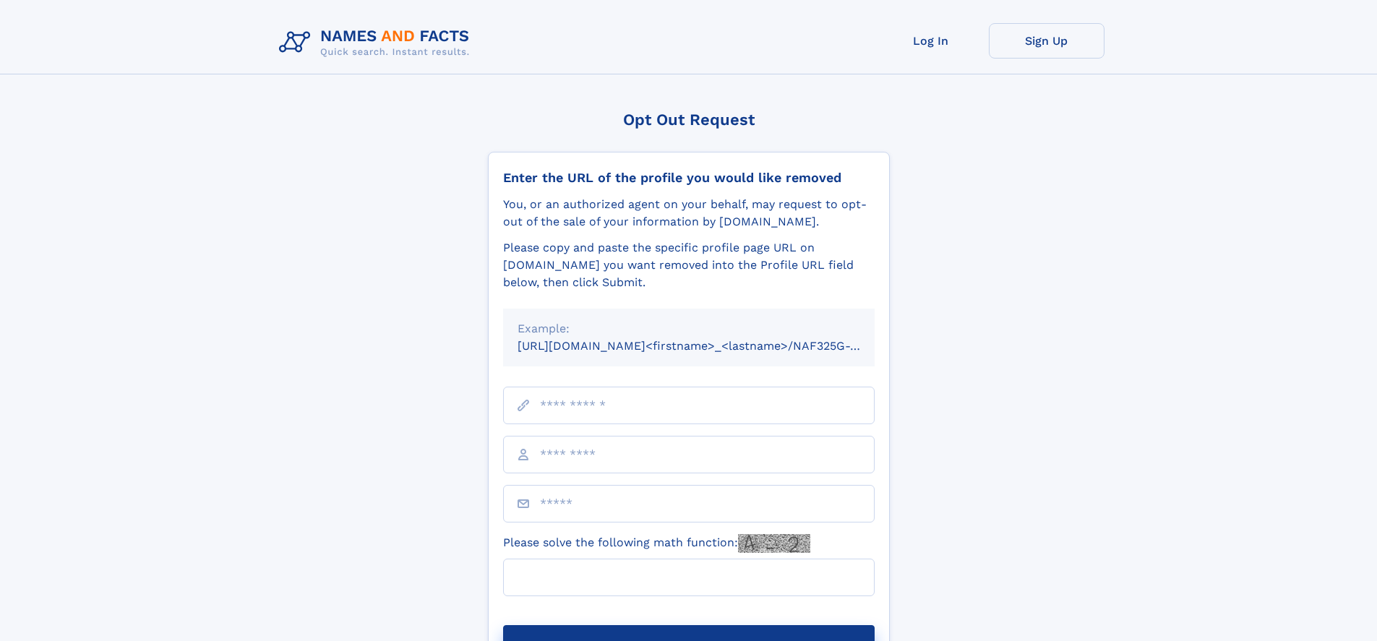 This screenshot has width=1377, height=641. What do you see at coordinates (656, 543) in the screenshot?
I see `label: Please solve the following math function:` at bounding box center [656, 543].